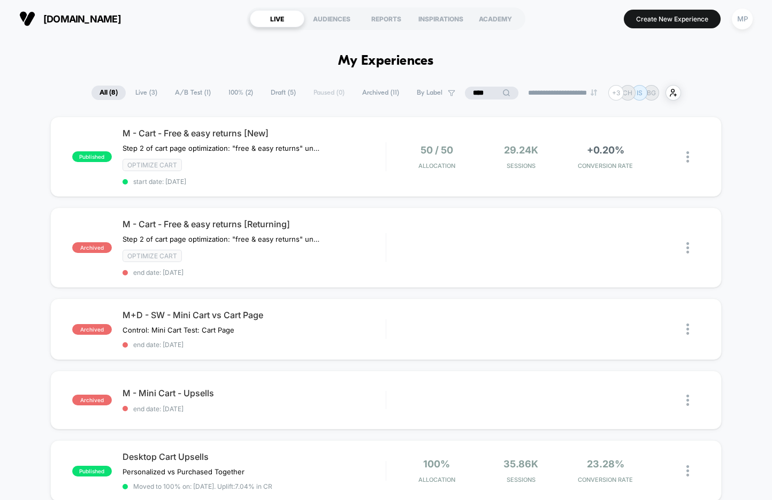 The height and width of the screenshot is (500, 772). Describe the element at coordinates (178, 330) in the screenshot. I see `span: Control: Mini Cart Test: Cart Page` at that location.